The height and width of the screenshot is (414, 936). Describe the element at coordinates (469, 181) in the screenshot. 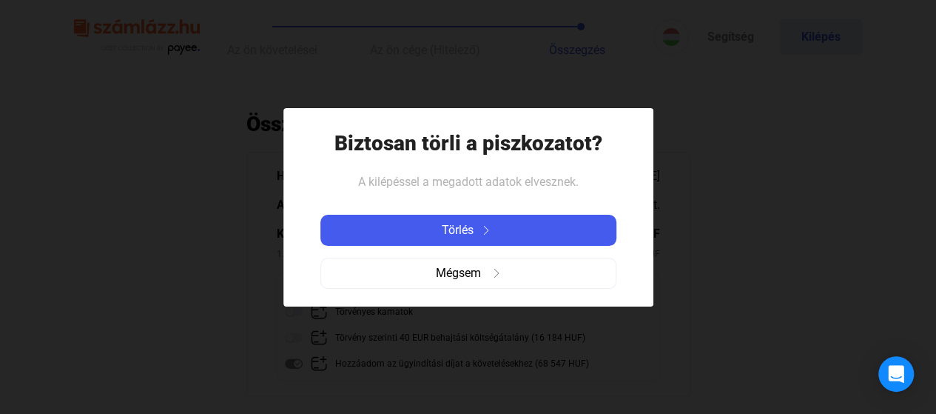

I see `span: A kilépéssel a megadott adatok elvesznek.` at that location.